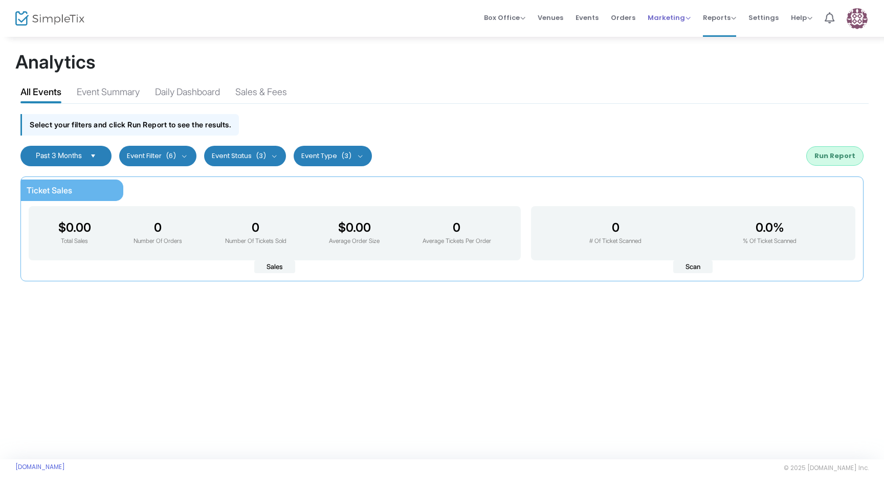 This screenshot has height=490, width=884. I want to click on span: Venues, so click(550, 17).